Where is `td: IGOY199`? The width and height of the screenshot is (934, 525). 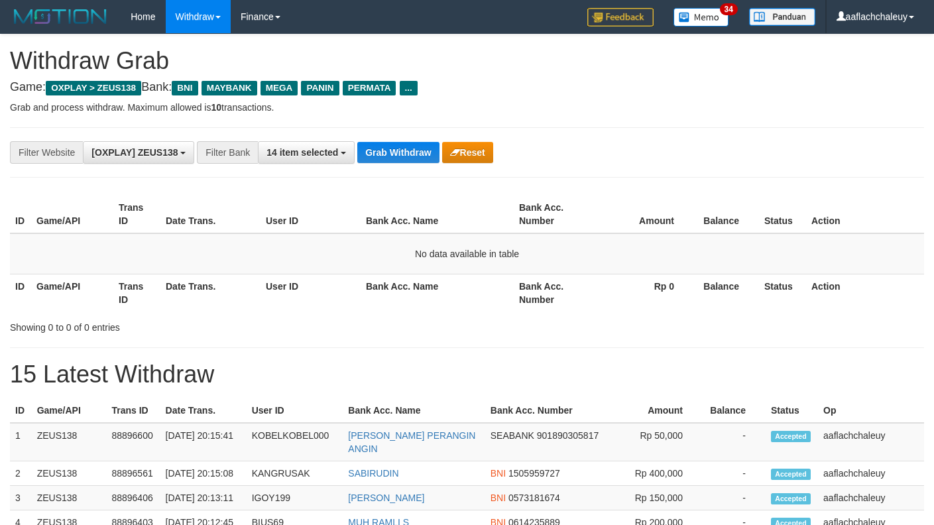
td: IGOY199 is located at coordinates (295, 498).